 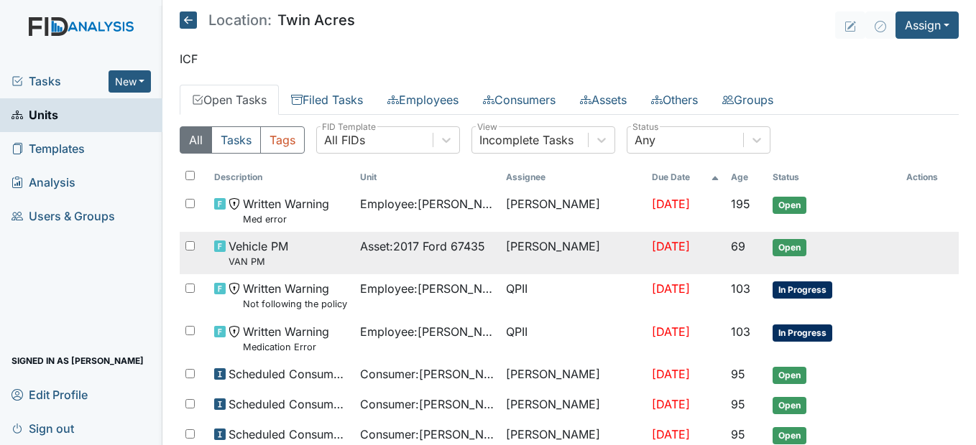 What do you see at coordinates (295, 304) in the screenshot?
I see `small: Not following the policy for medication` at bounding box center [295, 304].